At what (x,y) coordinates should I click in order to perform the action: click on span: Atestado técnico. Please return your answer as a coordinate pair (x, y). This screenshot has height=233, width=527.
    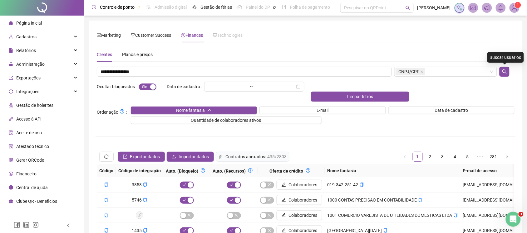
    Looking at the image, I should click on (32, 147).